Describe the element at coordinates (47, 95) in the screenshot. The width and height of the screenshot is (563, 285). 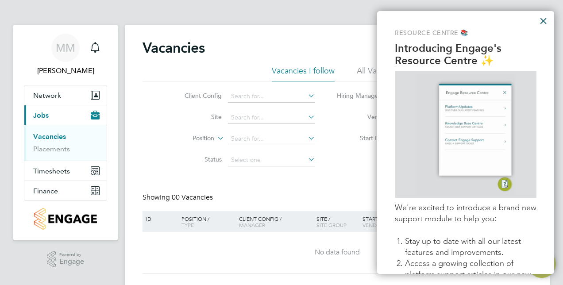
I see `span: Network` at that location.